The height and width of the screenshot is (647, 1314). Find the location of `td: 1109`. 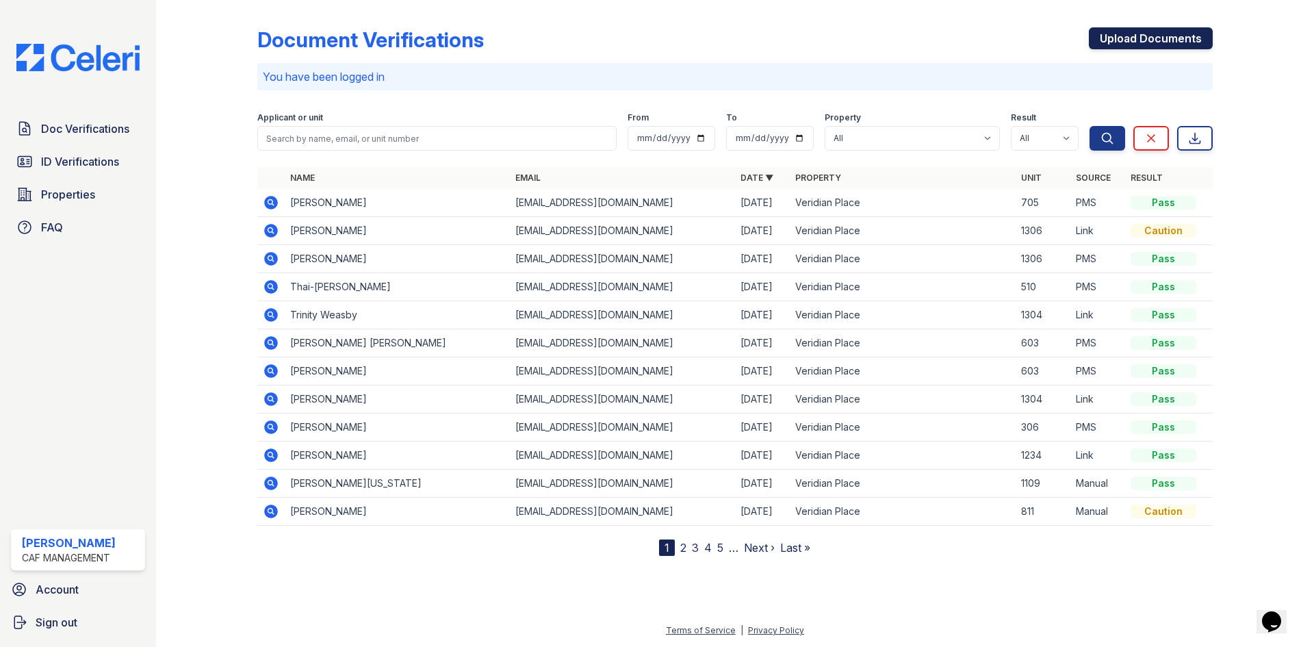

td: 1109 is located at coordinates (1043, 483).